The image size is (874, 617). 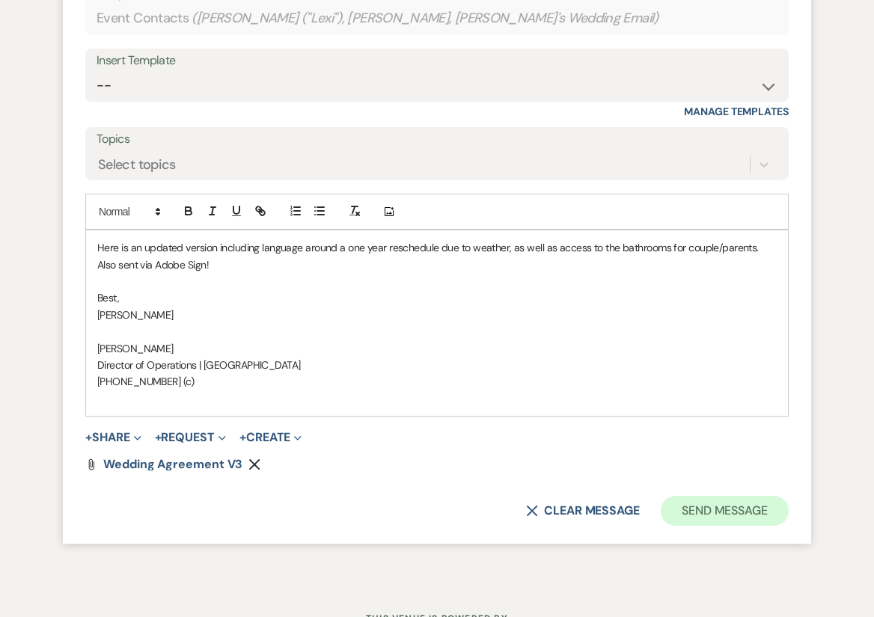 I want to click on button: Clear message, so click(x=583, y=511).